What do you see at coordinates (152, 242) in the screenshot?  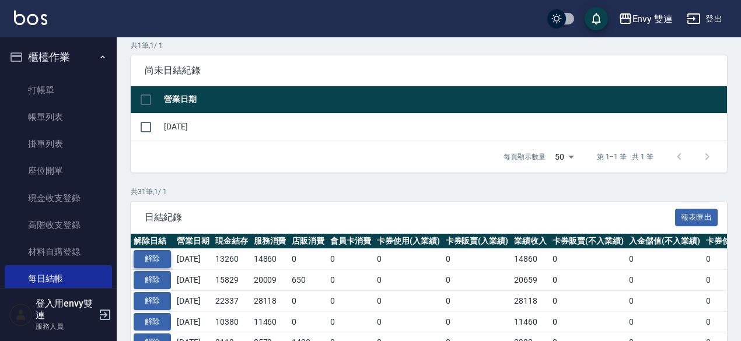 I see `th: 解除日結` at bounding box center [152, 242].